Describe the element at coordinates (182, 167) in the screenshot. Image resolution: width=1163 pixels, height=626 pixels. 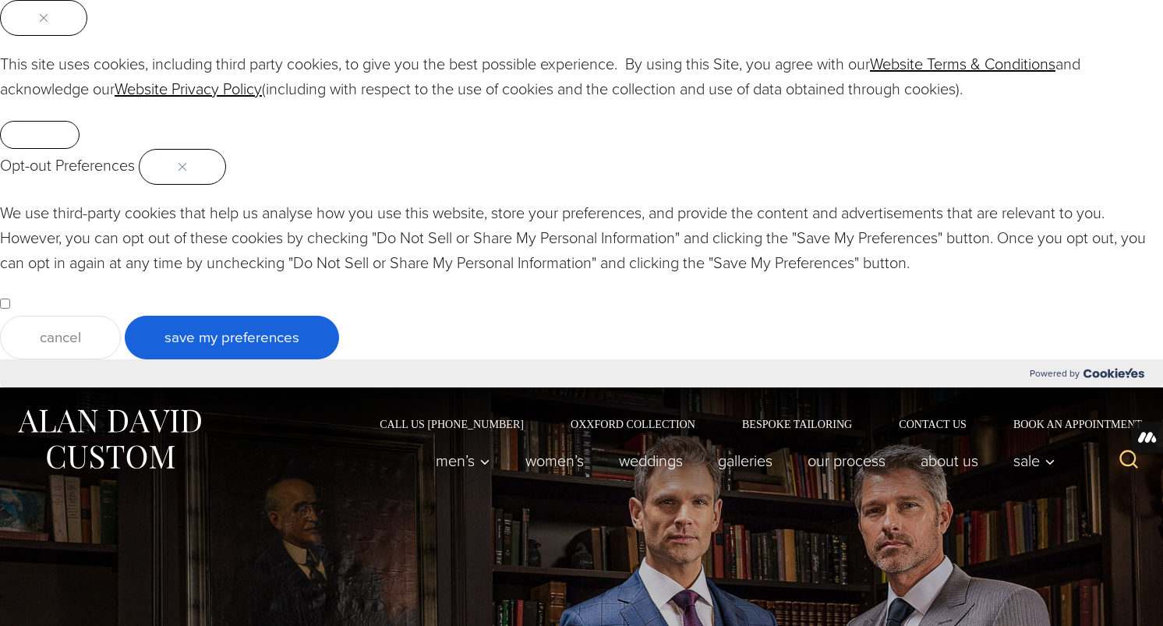
I see `button: Close` at that location.